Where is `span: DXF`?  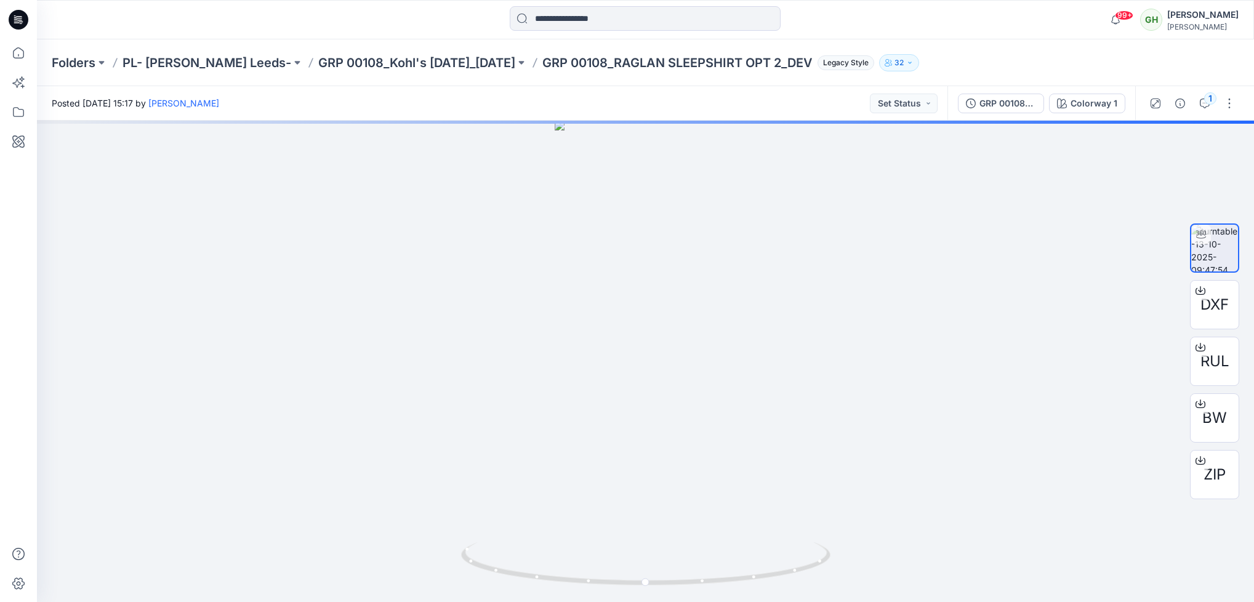
span: DXF is located at coordinates (1215, 305).